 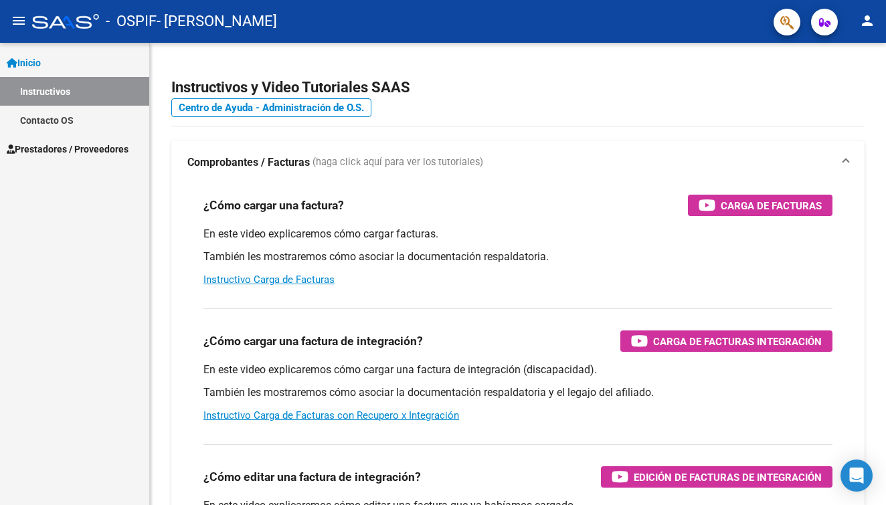 I want to click on h3: ¿Cómo cargar una factura?, so click(x=274, y=205).